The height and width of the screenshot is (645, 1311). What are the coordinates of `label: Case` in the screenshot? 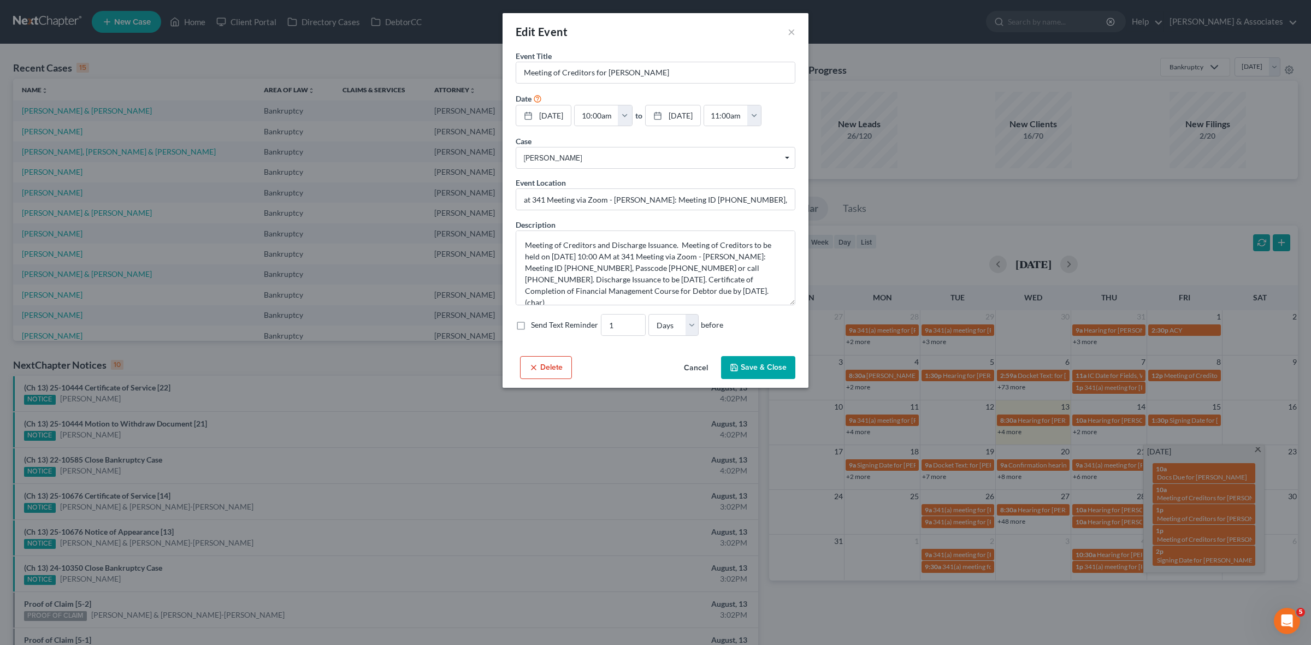 It's located at (523, 141).